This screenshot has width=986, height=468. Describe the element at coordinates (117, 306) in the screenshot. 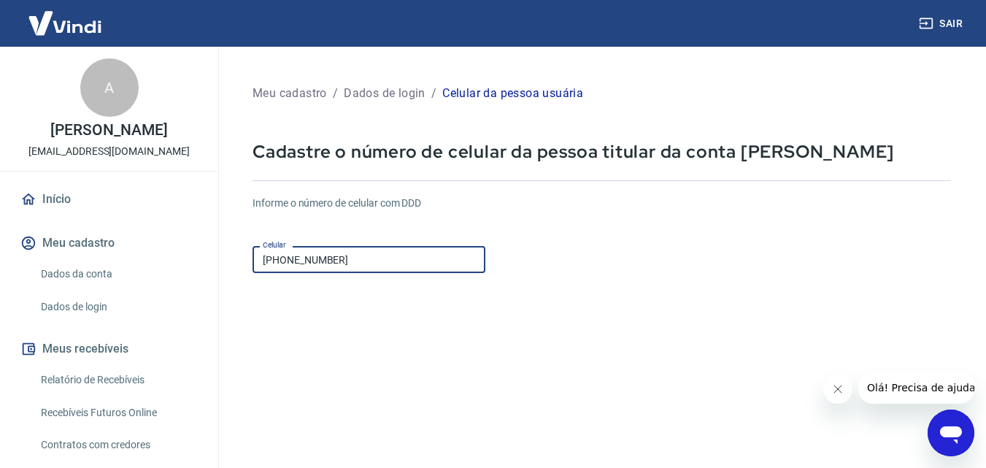

I see `a: Dados de login` at that location.